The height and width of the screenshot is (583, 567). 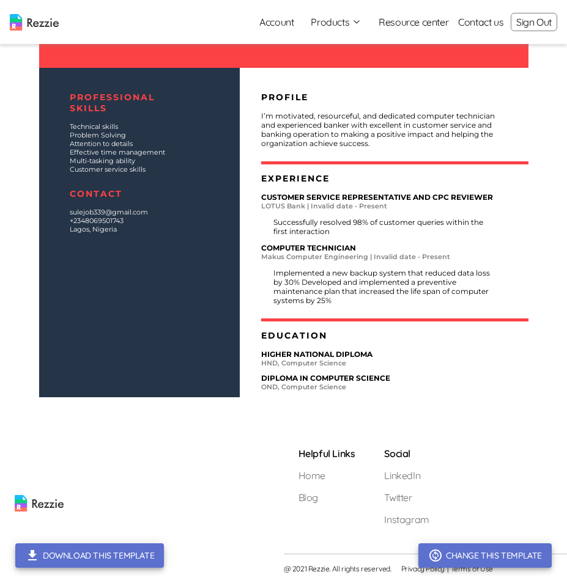 I want to click on a: Terms of Use, so click(x=471, y=569).